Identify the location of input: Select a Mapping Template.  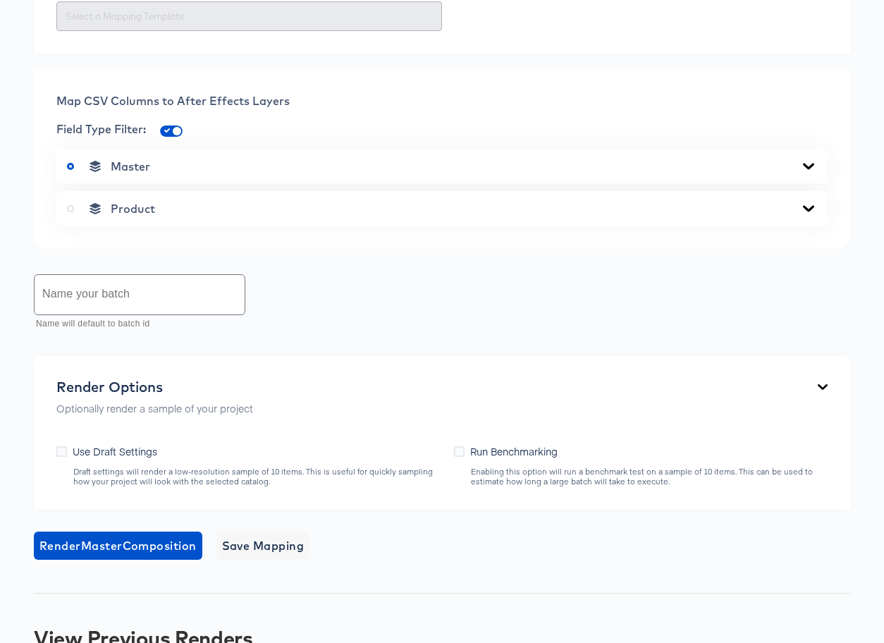
(249, 16).